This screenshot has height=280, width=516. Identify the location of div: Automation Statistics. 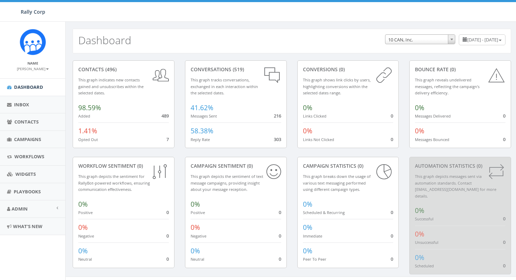
(460, 166).